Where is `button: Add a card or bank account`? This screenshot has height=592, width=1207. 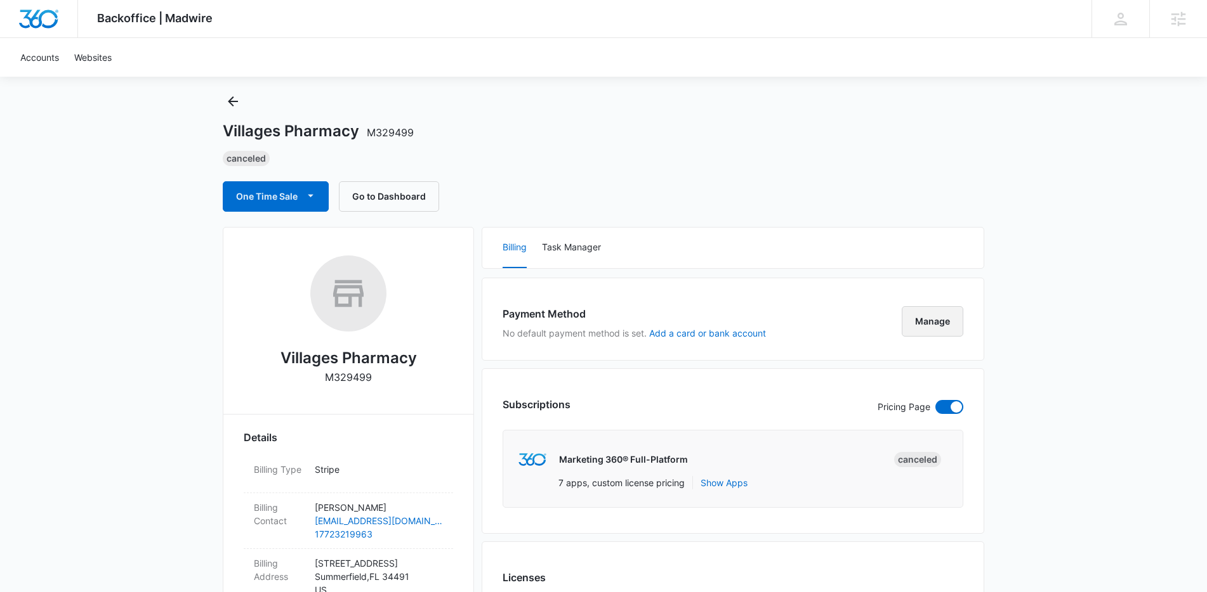
button: Add a card or bank account is located at coordinates (707, 334).